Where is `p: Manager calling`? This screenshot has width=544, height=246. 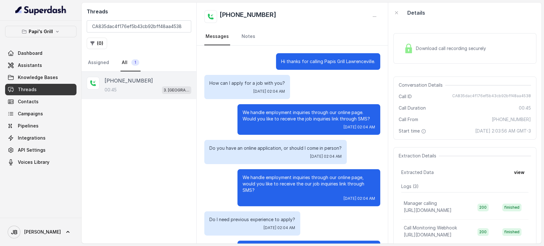
p: Manager calling is located at coordinates (420, 203).